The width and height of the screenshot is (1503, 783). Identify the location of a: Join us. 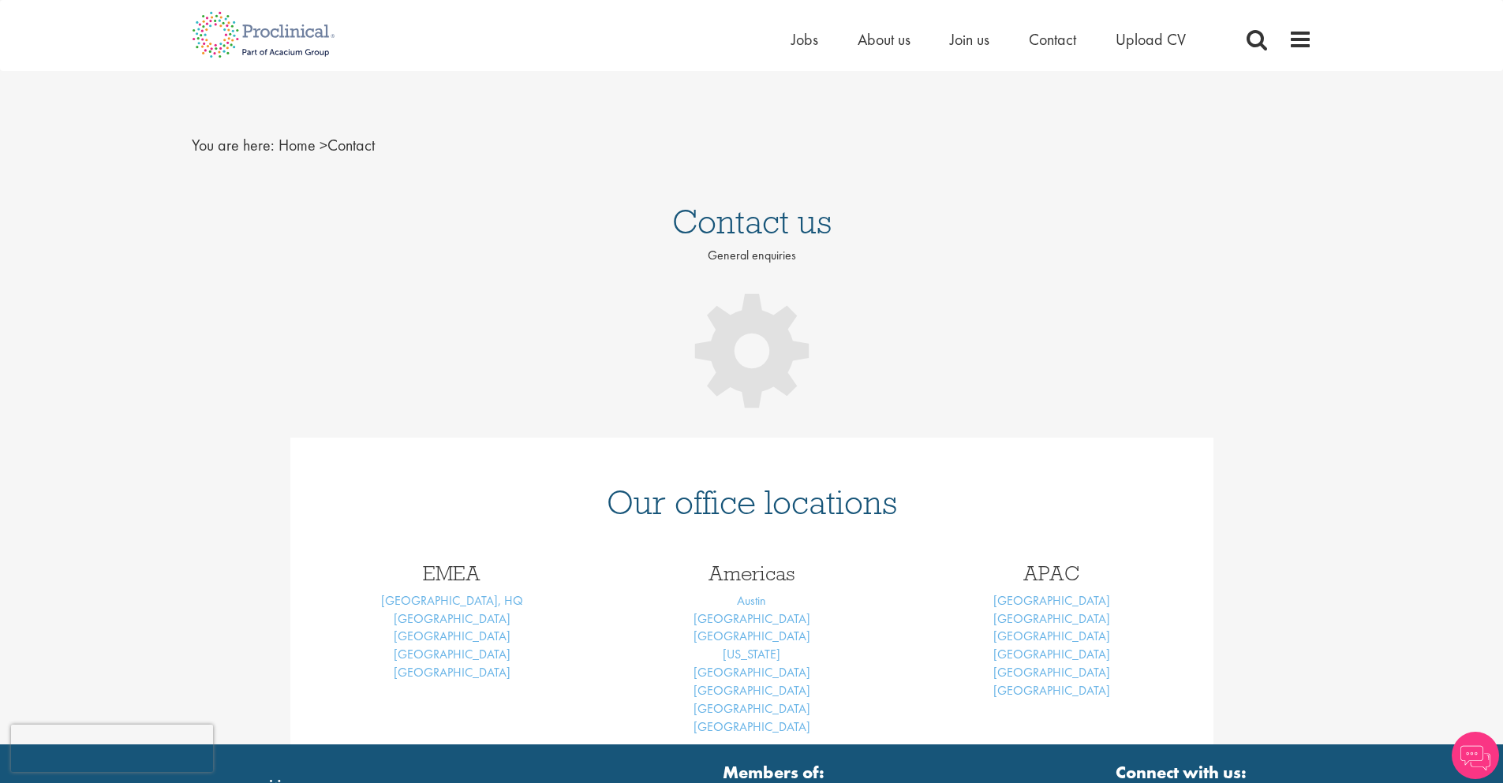
(970, 39).